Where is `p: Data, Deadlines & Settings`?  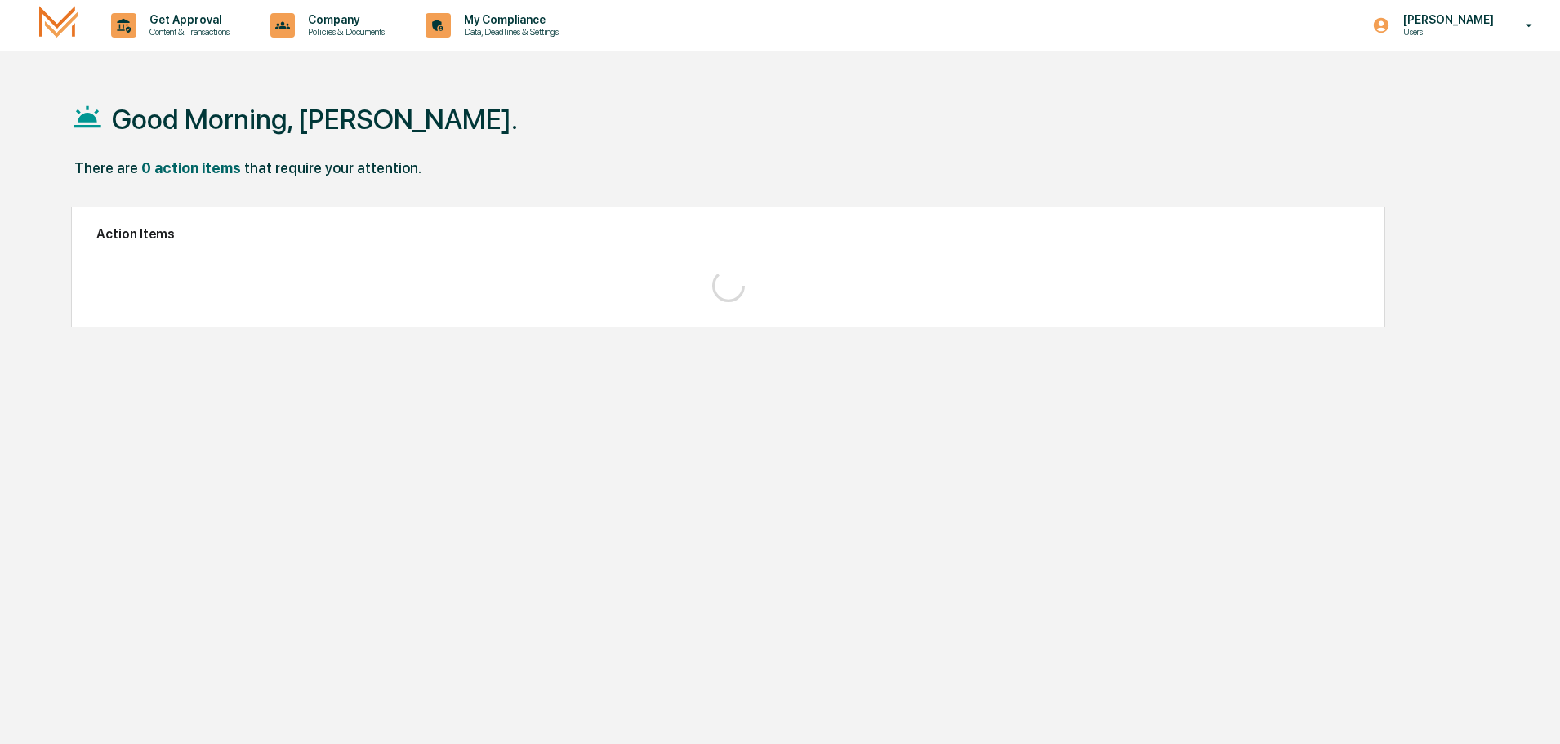
p: Data, Deadlines & Settings is located at coordinates (509, 32).